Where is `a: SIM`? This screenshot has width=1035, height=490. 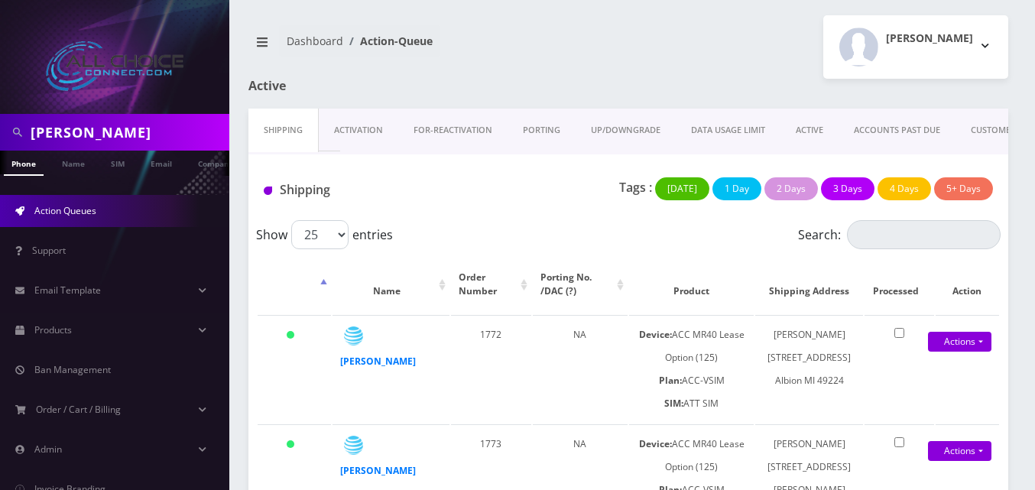 a: SIM is located at coordinates (118, 162).